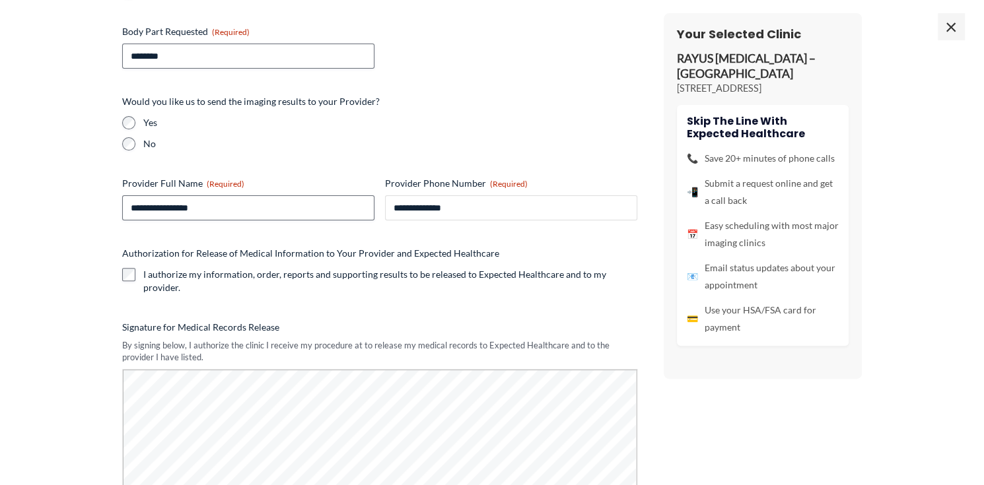 The image size is (984, 485). I want to click on label: Signature for Medical Records Release, so click(380, 327).